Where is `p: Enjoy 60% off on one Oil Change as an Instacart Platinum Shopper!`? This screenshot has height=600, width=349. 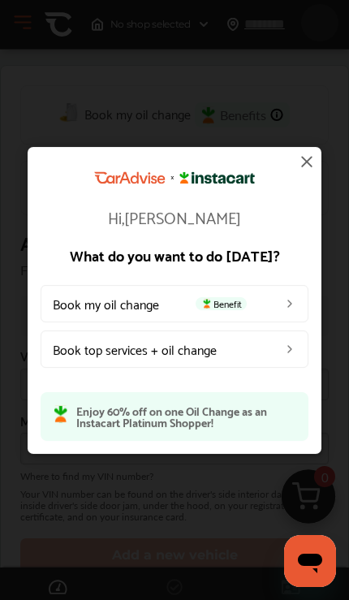 p: Enjoy 60% off on one Oil Change as an Instacart Platinum Shopper! is located at coordinates (186, 416).